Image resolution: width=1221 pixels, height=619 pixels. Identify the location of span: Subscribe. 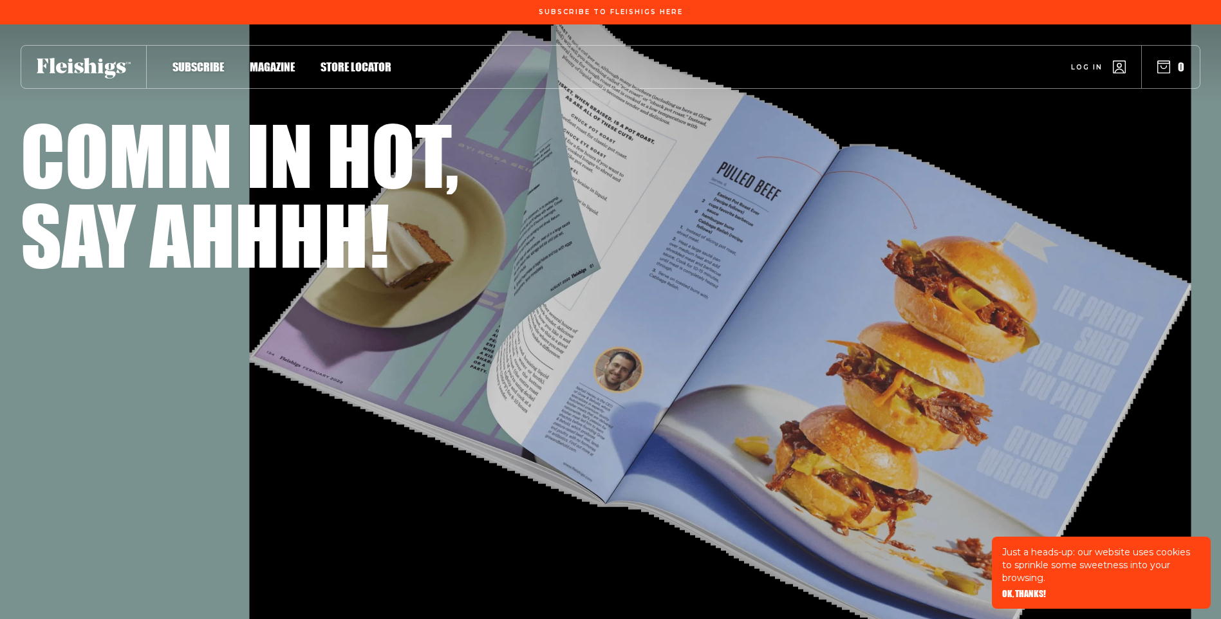
(198, 67).